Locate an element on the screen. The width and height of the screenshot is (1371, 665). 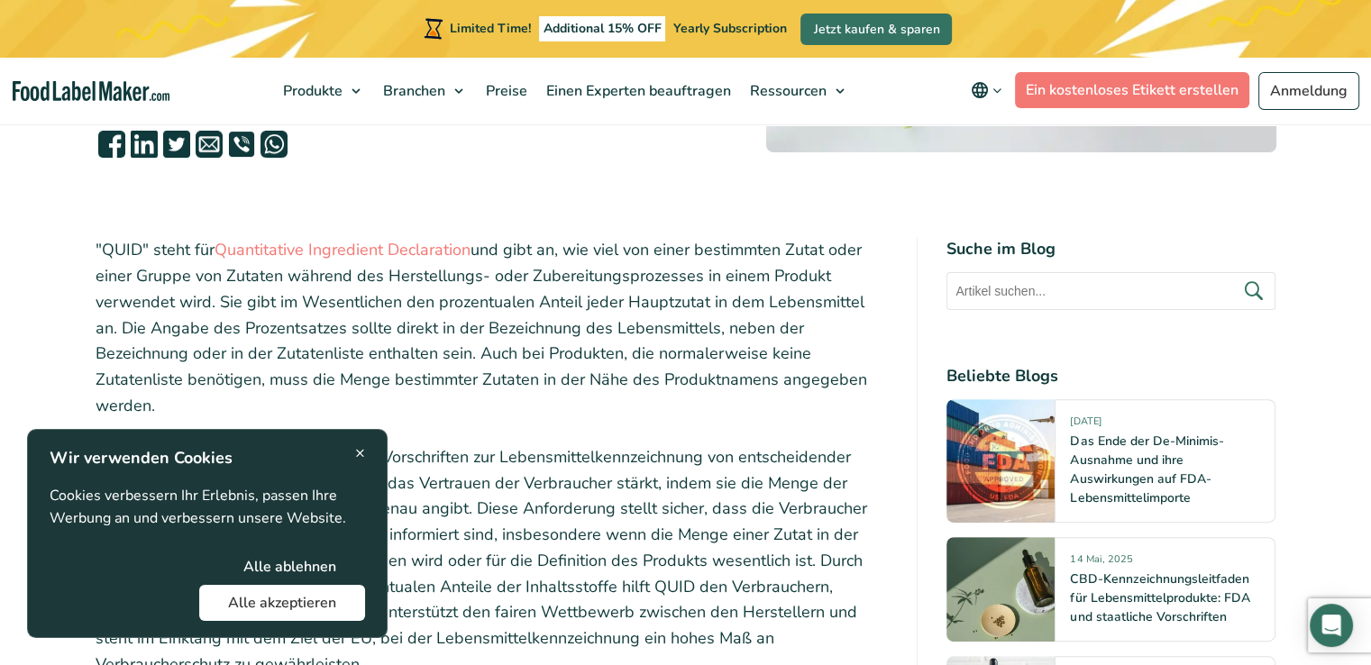
span: 14 Mai, 2025 is located at coordinates (1101, 562).